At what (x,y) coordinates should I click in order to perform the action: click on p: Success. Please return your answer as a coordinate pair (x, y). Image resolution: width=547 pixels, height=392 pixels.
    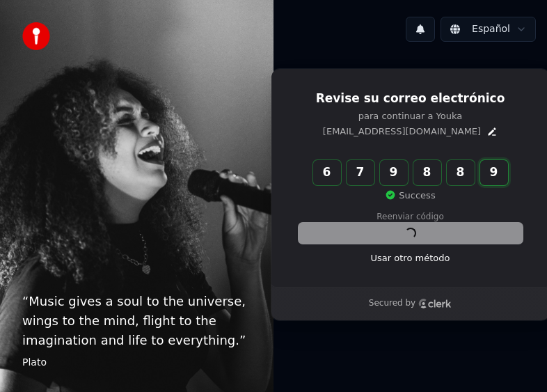
    Looking at the image, I should click on (410, 196).